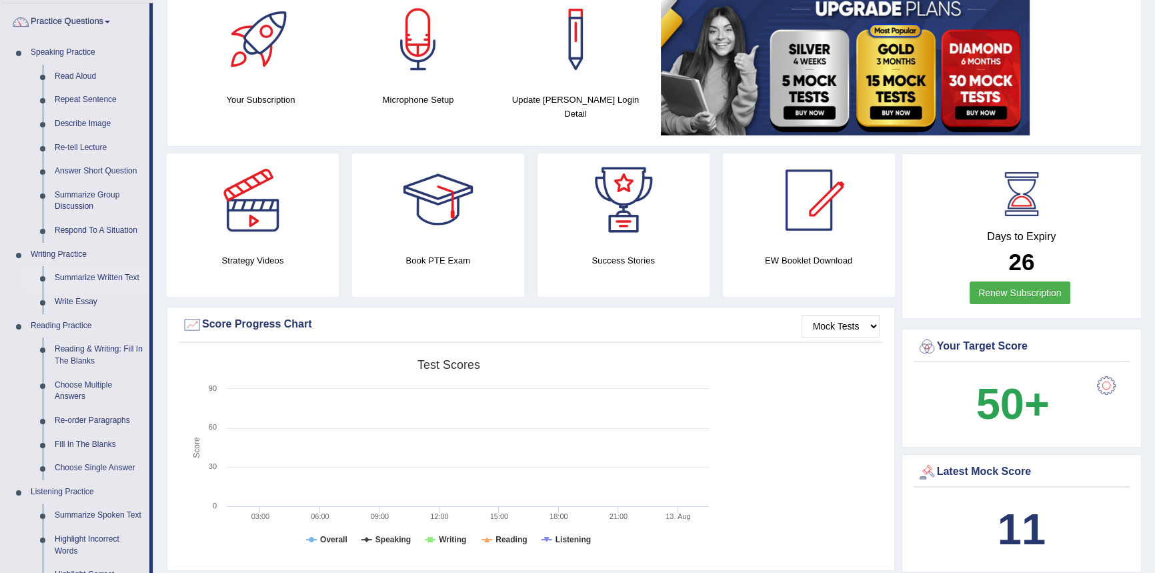 Image resolution: width=1155 pixels, height=573 pixels. What do you see at coordinates (213, 388) in the screenshot?
I see `text: 90` at bounding box center [213, 388].